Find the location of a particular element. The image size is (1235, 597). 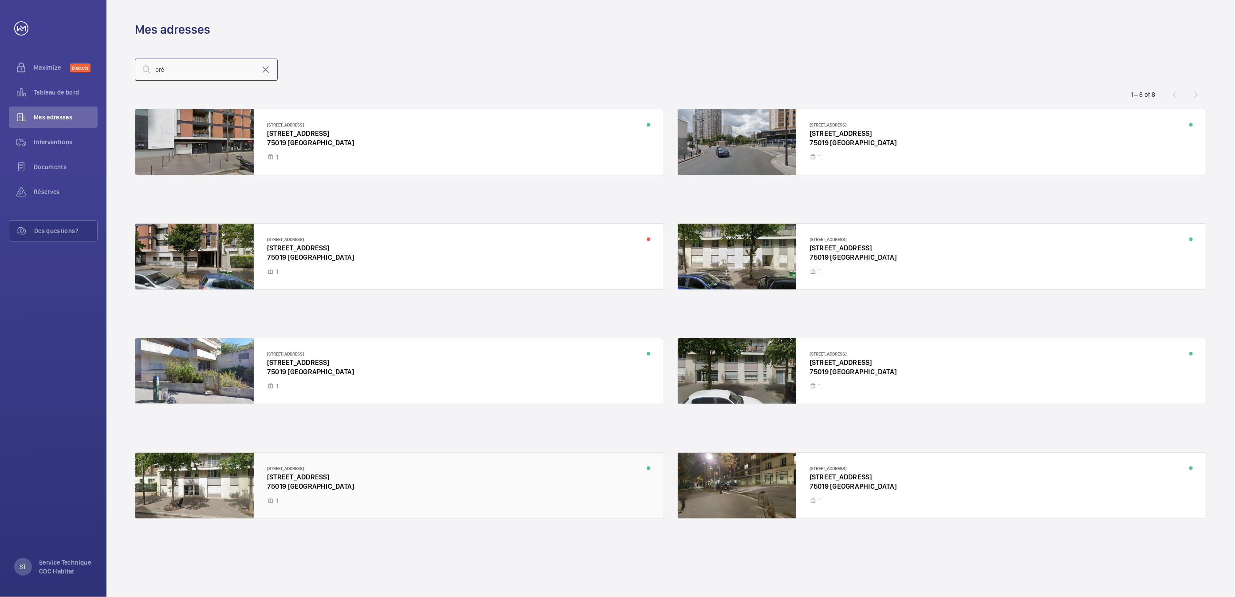

span: Tableau de bord is located at coordinates (66, 92).